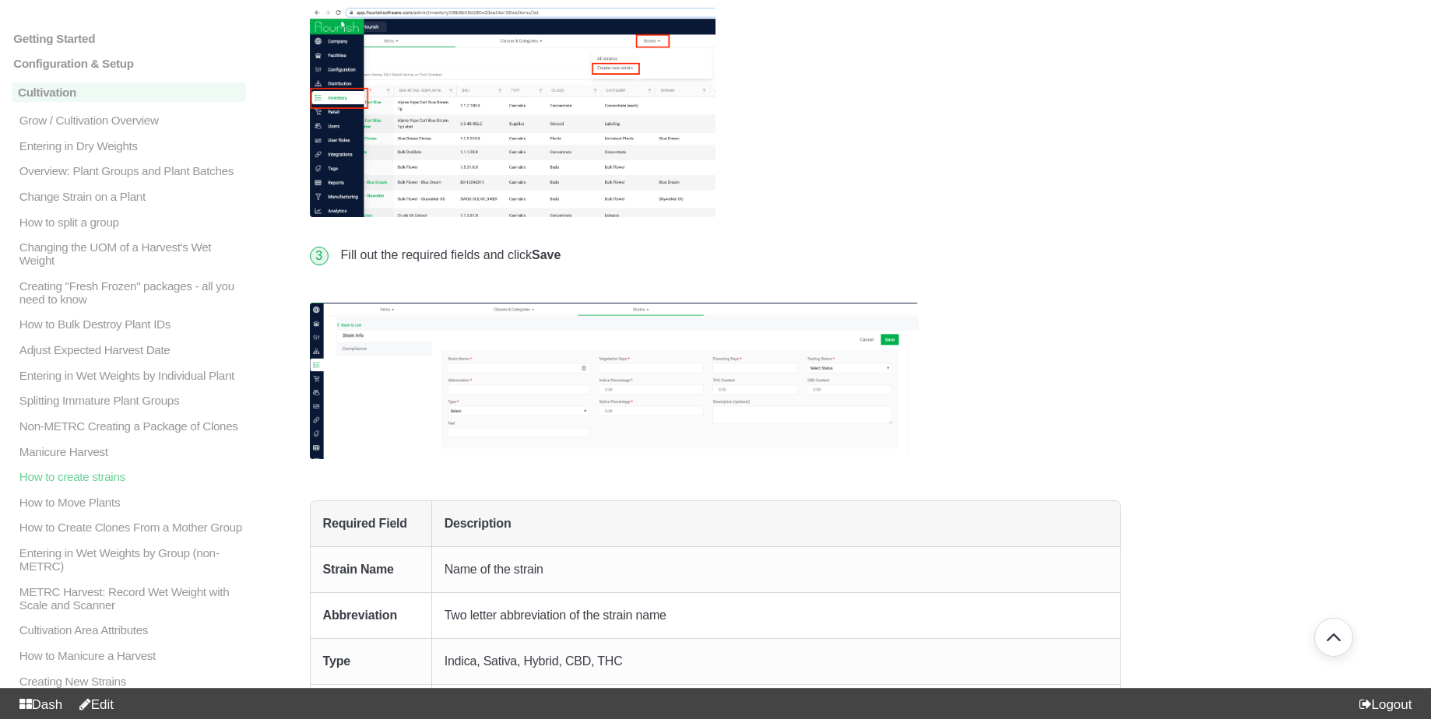 The image size is (1431, 719). I want to click on strong: Type, so click(336, 661).